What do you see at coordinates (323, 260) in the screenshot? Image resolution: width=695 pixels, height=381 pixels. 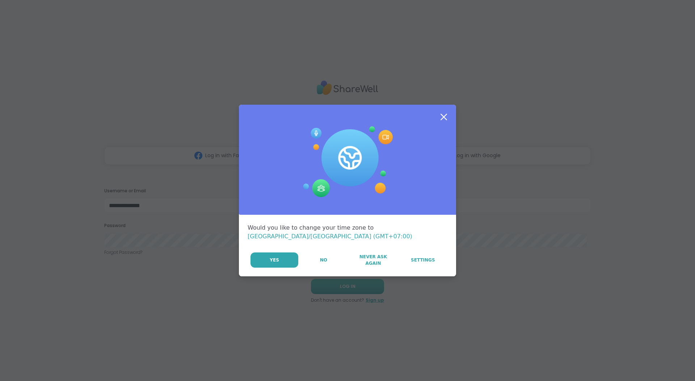 I see `span: No` at bounding box center [323, 260].